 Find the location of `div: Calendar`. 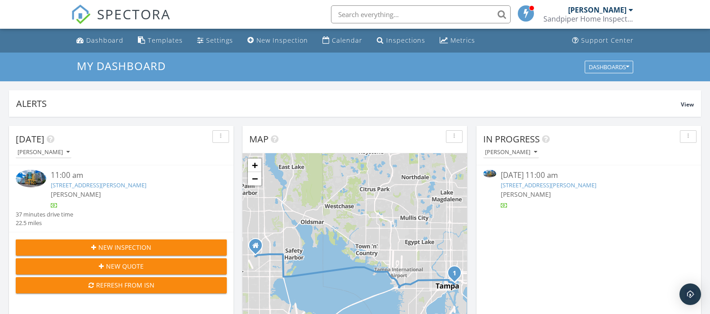

div: Calendar is located at coordinates (347, 40).